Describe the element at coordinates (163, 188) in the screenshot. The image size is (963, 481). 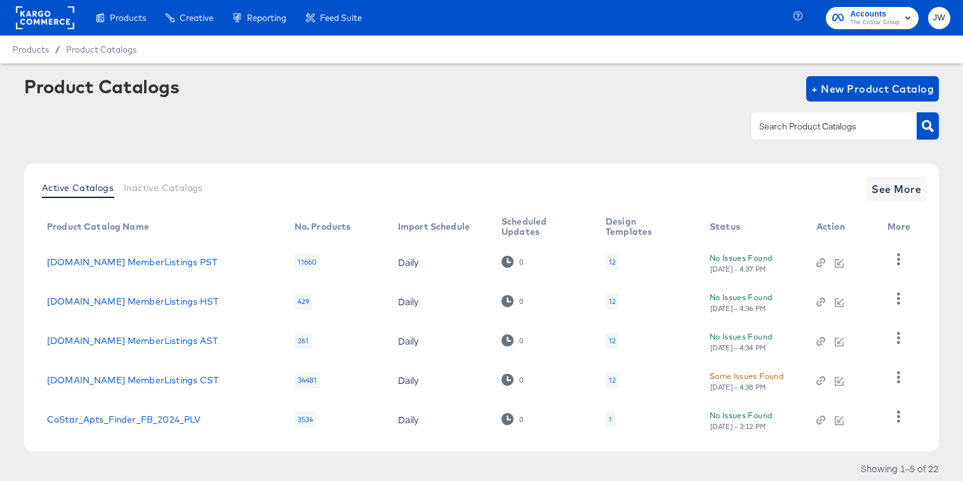
I see `span: Inactive Catalogs` at that location.